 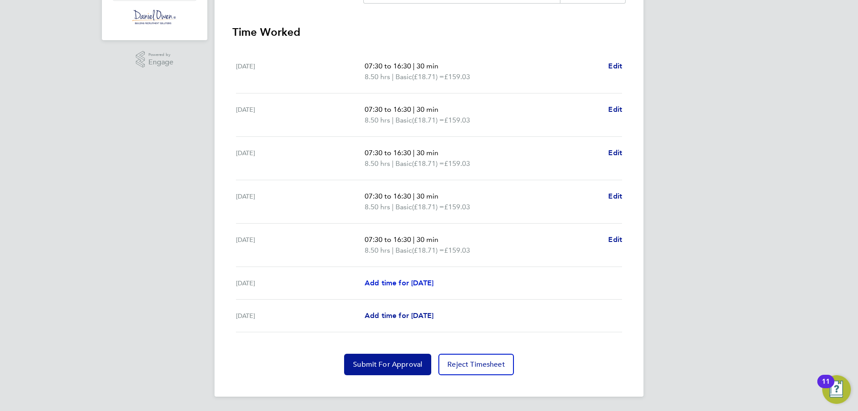 What do you see at coordinates (161, 62) in the screenshot?
I see `span: Engage` at bounding box center [161, 62].